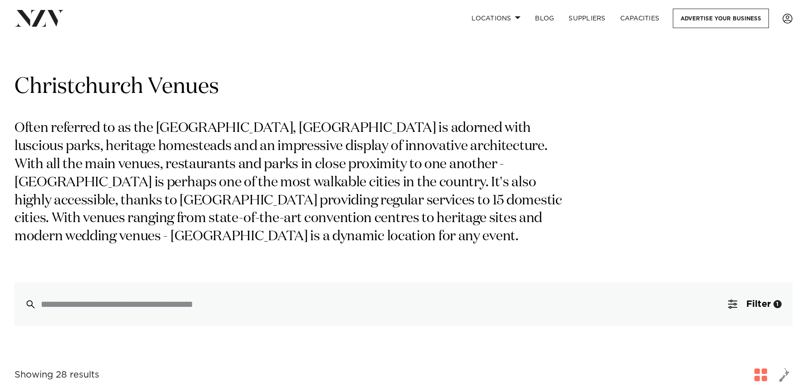  What do you see at coordinates (755, 304) in the screenshot?
I see `button: Filter1` at bounding box center [755, 304].